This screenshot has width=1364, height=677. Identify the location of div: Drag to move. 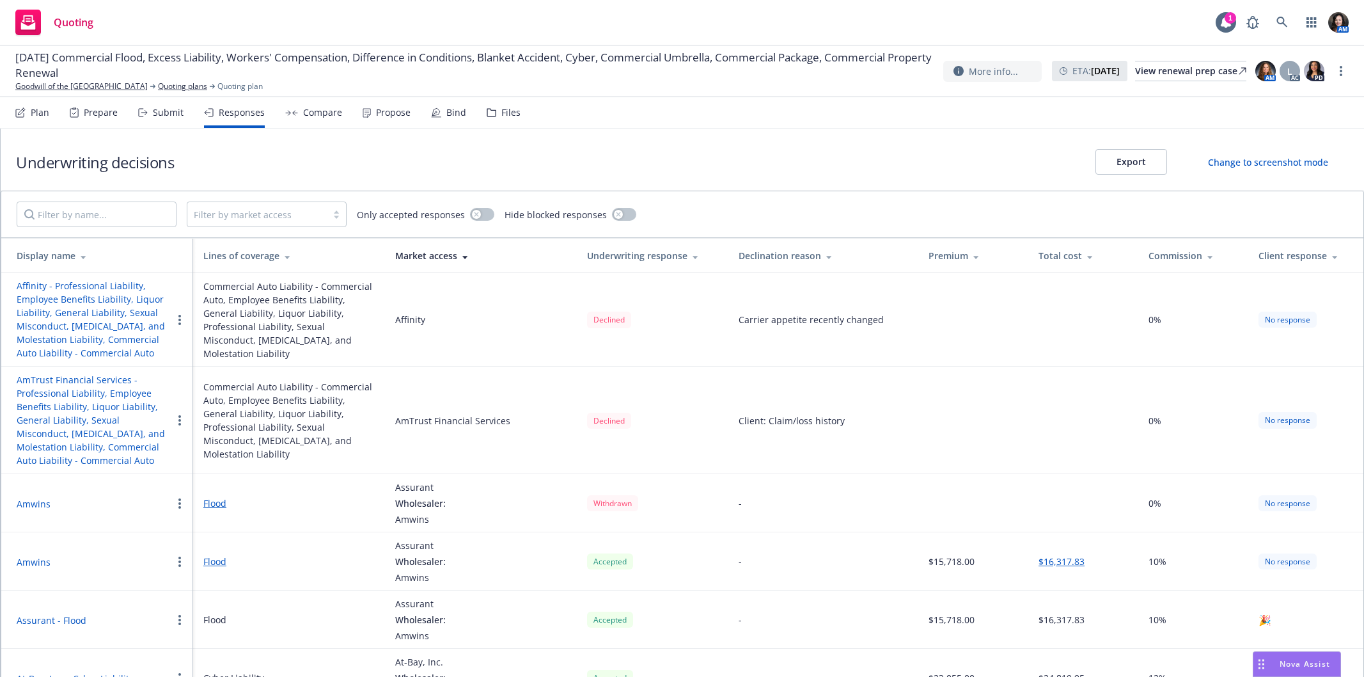
(1261, 664).